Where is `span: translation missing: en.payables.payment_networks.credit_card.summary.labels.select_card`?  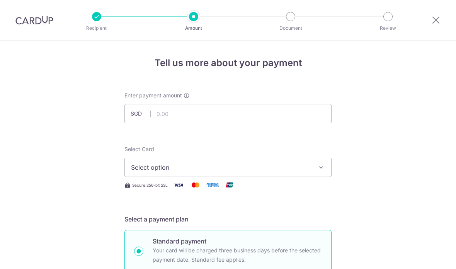
span: translation missing: en.payables.payment_networks.credit_card.summary.labels.select_card is located at coordinates (139, 149).